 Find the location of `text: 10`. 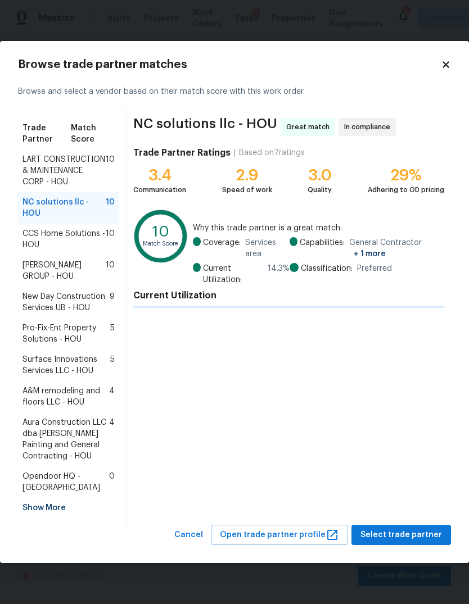

text: 10 is located at coordinates (161, 231).